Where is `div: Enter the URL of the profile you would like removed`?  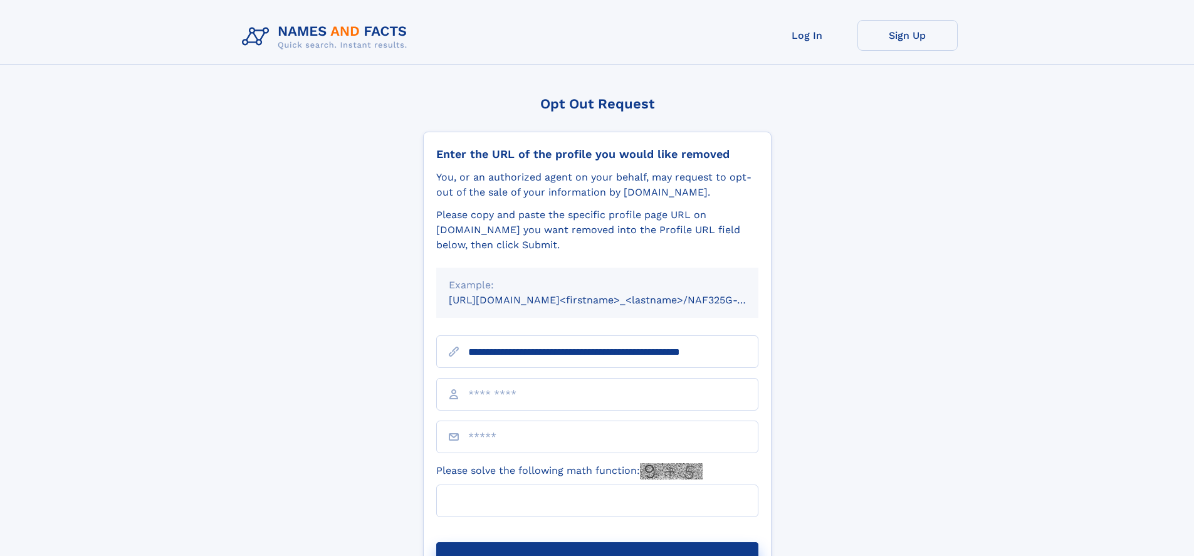
div: Enter the URL of the profile you would like removed is located at coordinates (597, 154).